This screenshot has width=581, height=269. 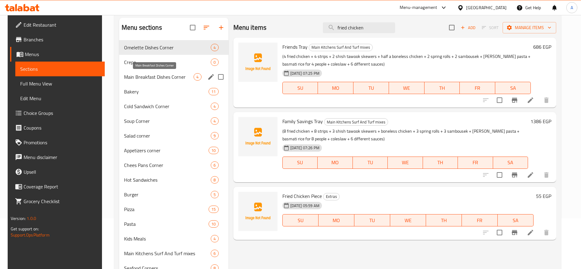 What do you see at coordinates (18, 218) in the screenshot?
I see `span: Version:` at bounding box center [18, 218].